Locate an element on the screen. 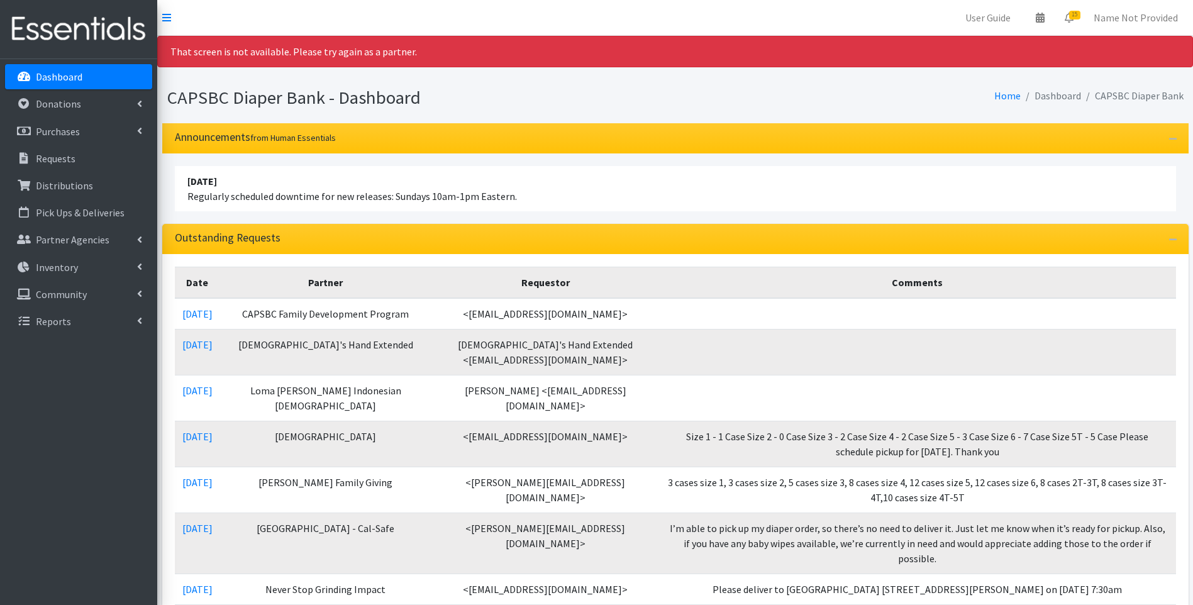 Image resolution: width=1193 pixels, height=605 pixels. p: Community is located at coordinates (61, 294).